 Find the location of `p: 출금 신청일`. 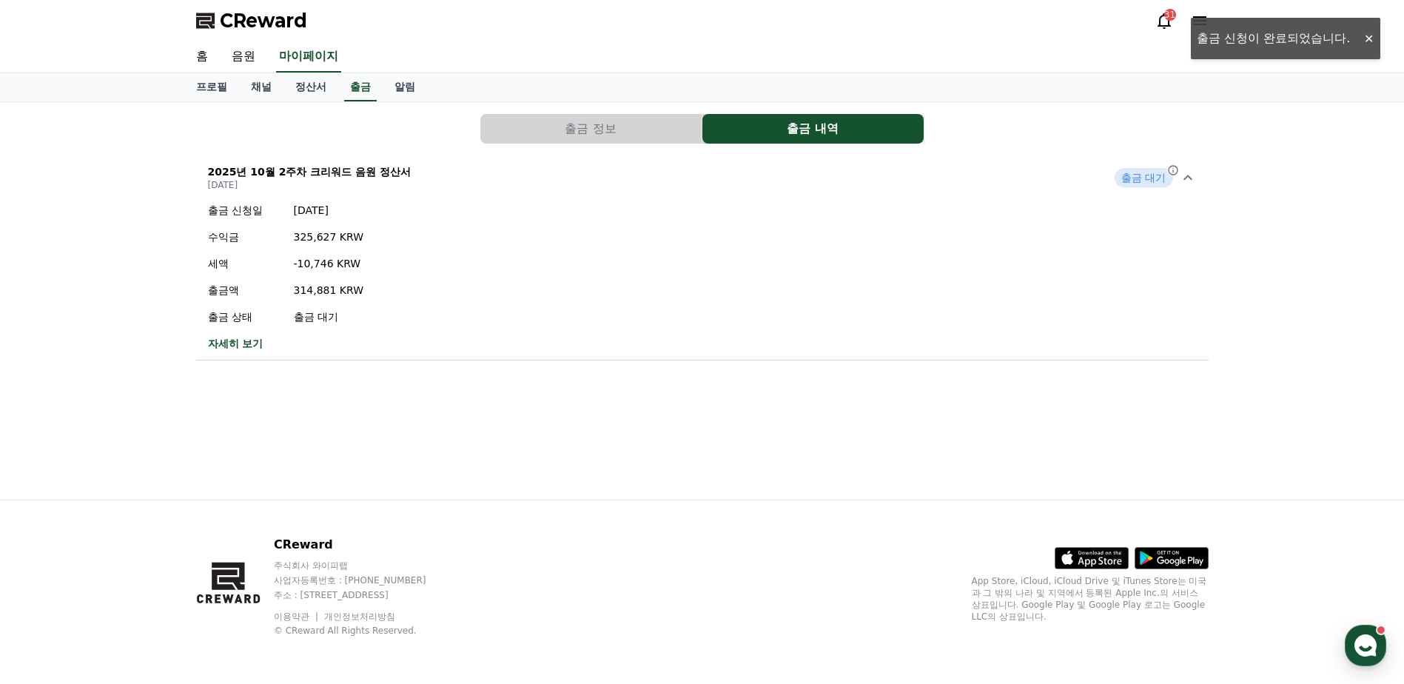

p: 출금 신청일 is located at coordinates (245, 210).